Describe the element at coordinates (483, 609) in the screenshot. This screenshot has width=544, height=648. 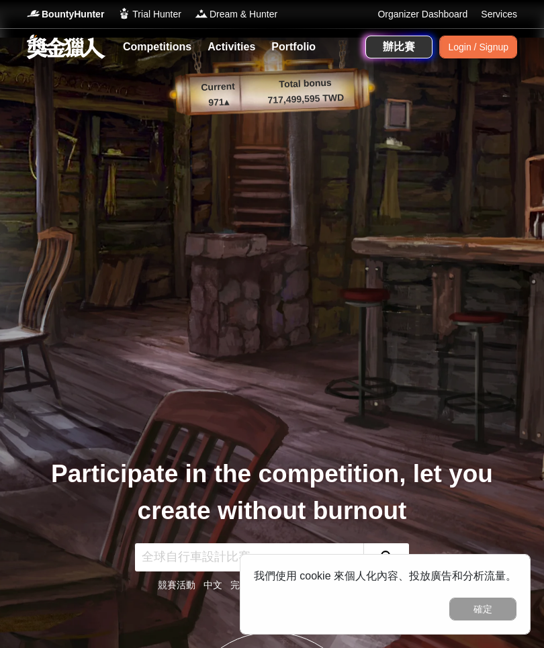
I see `button: 確定` at that location.